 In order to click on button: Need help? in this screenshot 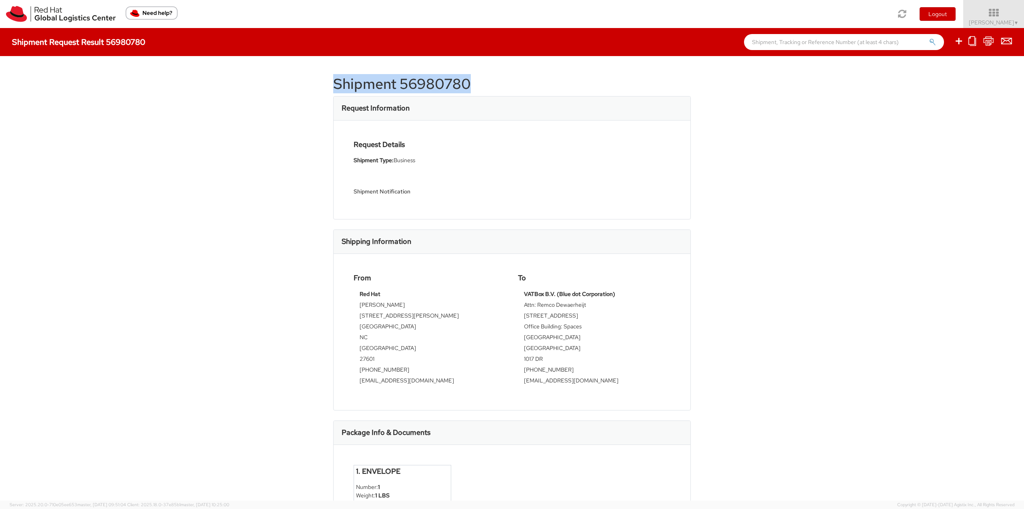, I will do `click(152, 13)`.